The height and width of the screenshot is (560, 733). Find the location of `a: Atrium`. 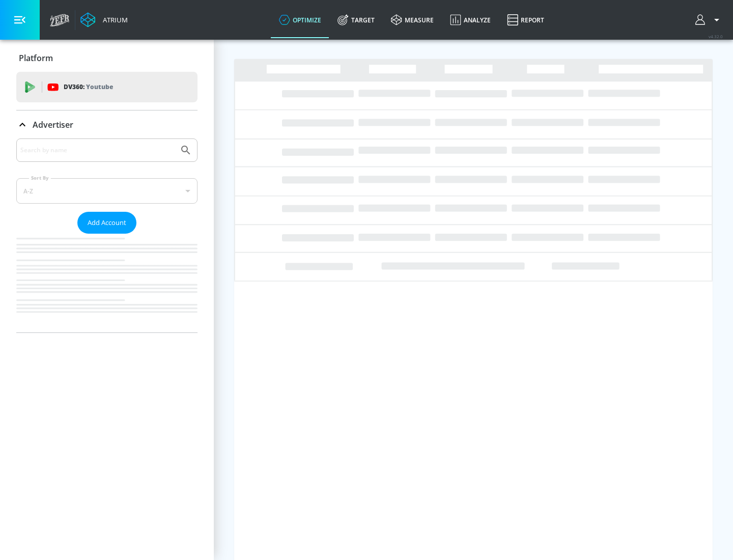

a: Atrium is located at coordinates (104, 20).